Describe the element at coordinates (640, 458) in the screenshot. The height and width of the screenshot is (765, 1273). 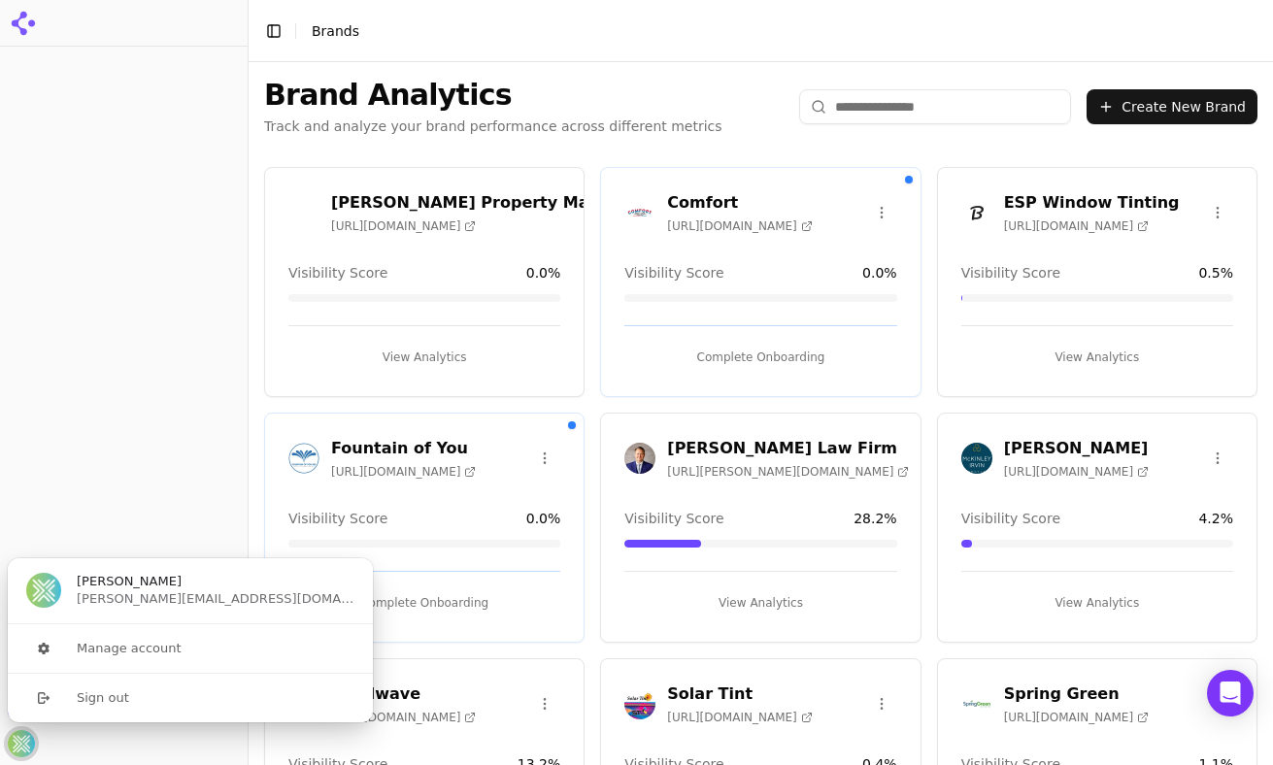
I see `img: Johnston Law Firm` at that location.